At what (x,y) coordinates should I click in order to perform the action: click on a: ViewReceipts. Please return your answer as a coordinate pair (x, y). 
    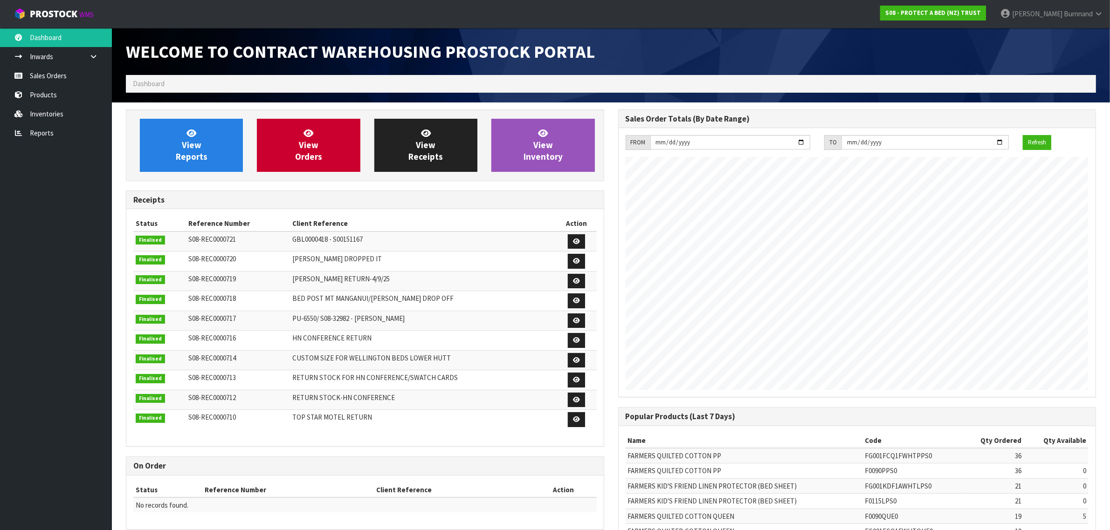
    Looking at the image, I should click on (426, 145).